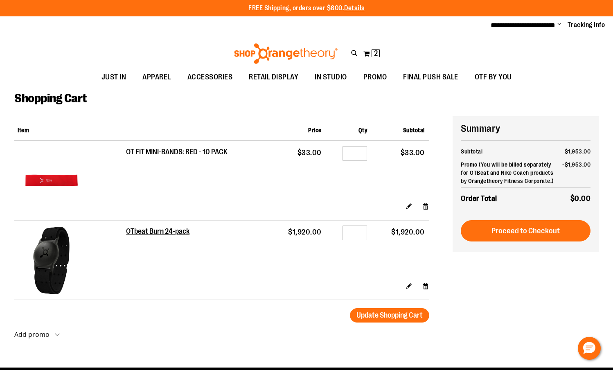 The width and height of the screenshot is (613, 370). Describe the element at coordinates (526, 129) in the screenshot. I see `h2: Summary` at that location.